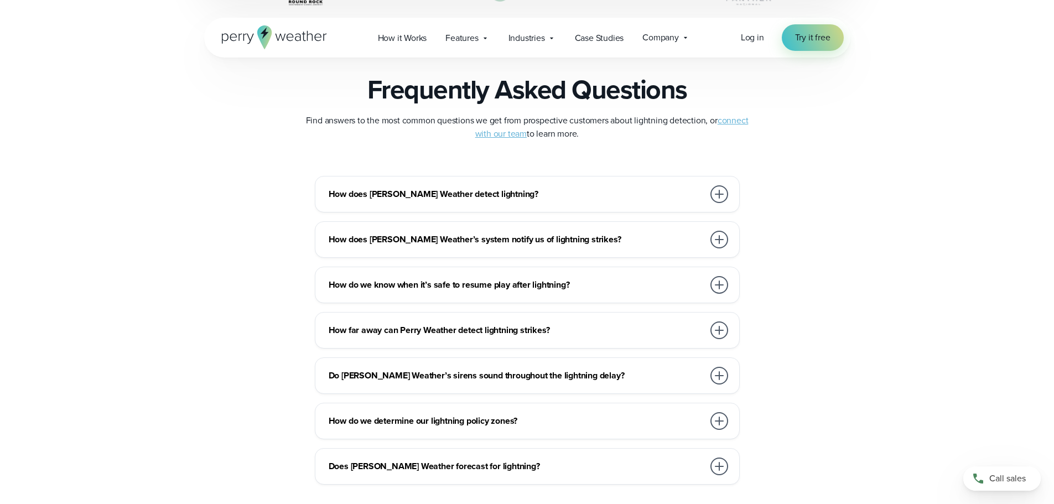  I want to click on span: Industries, so click(527, 38).